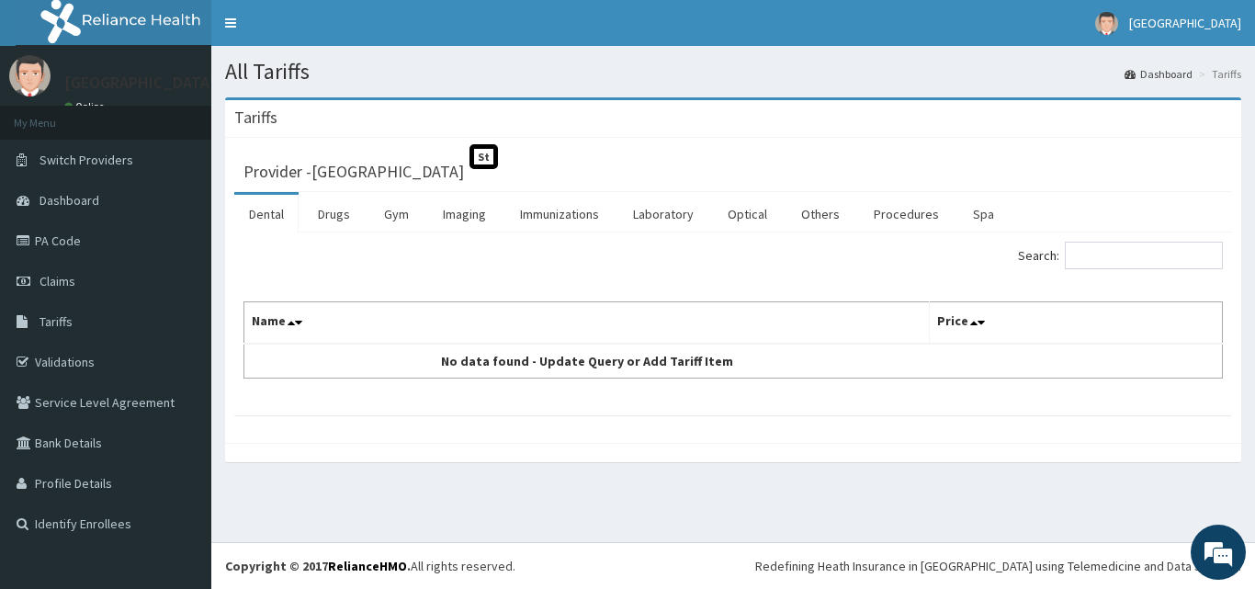  I want to click on li: Tariffs, so click(1217, 73).